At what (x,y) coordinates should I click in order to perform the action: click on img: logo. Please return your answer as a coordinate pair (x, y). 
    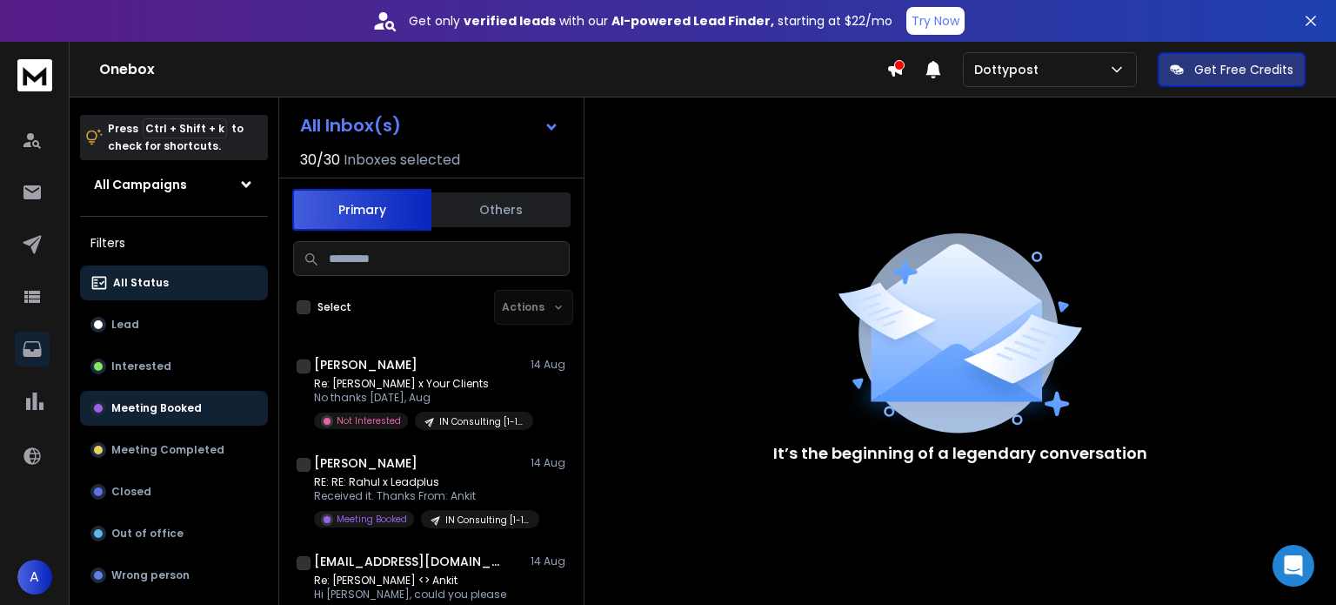
    Looking at the image, I should click on (35, 75).